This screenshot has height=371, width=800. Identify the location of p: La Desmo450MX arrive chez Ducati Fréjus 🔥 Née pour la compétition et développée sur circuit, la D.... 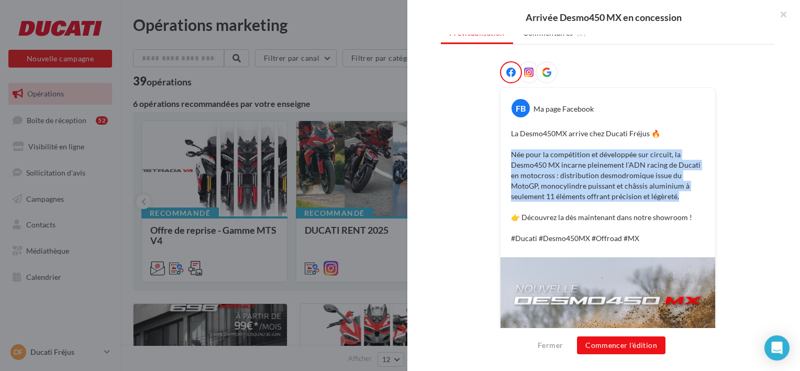
(608, 186).